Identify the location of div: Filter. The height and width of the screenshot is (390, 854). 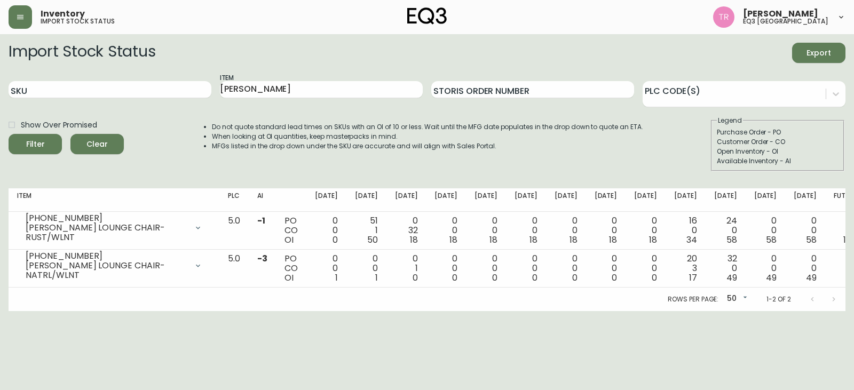
(35, 144).